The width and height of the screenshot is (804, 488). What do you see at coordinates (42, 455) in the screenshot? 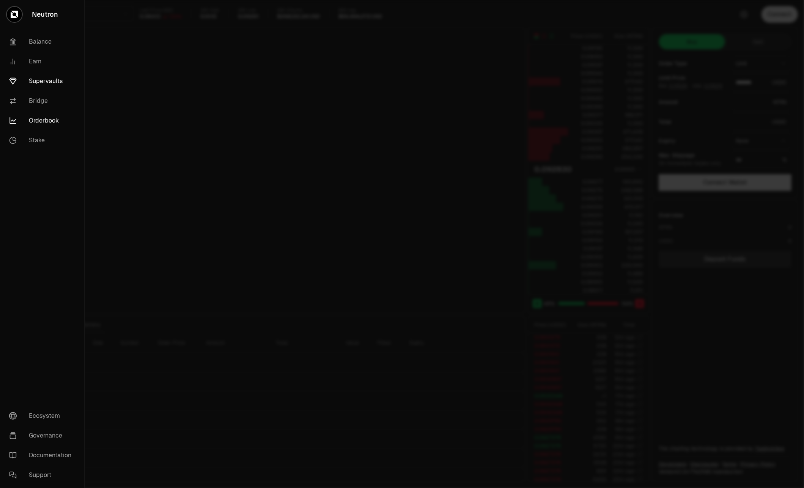
I see `a: Documentation` at bounding box center [42, 455].